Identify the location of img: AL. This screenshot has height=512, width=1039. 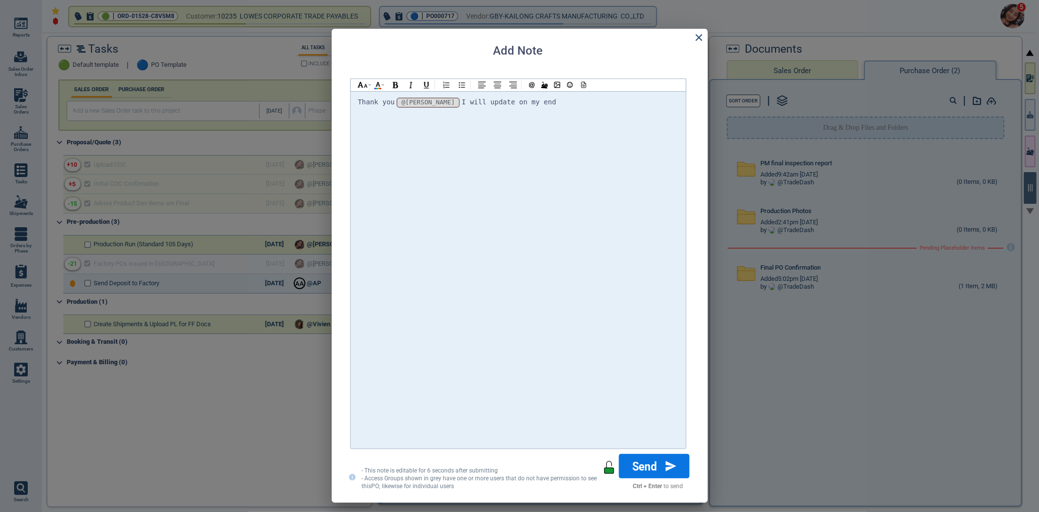
(482, 85).